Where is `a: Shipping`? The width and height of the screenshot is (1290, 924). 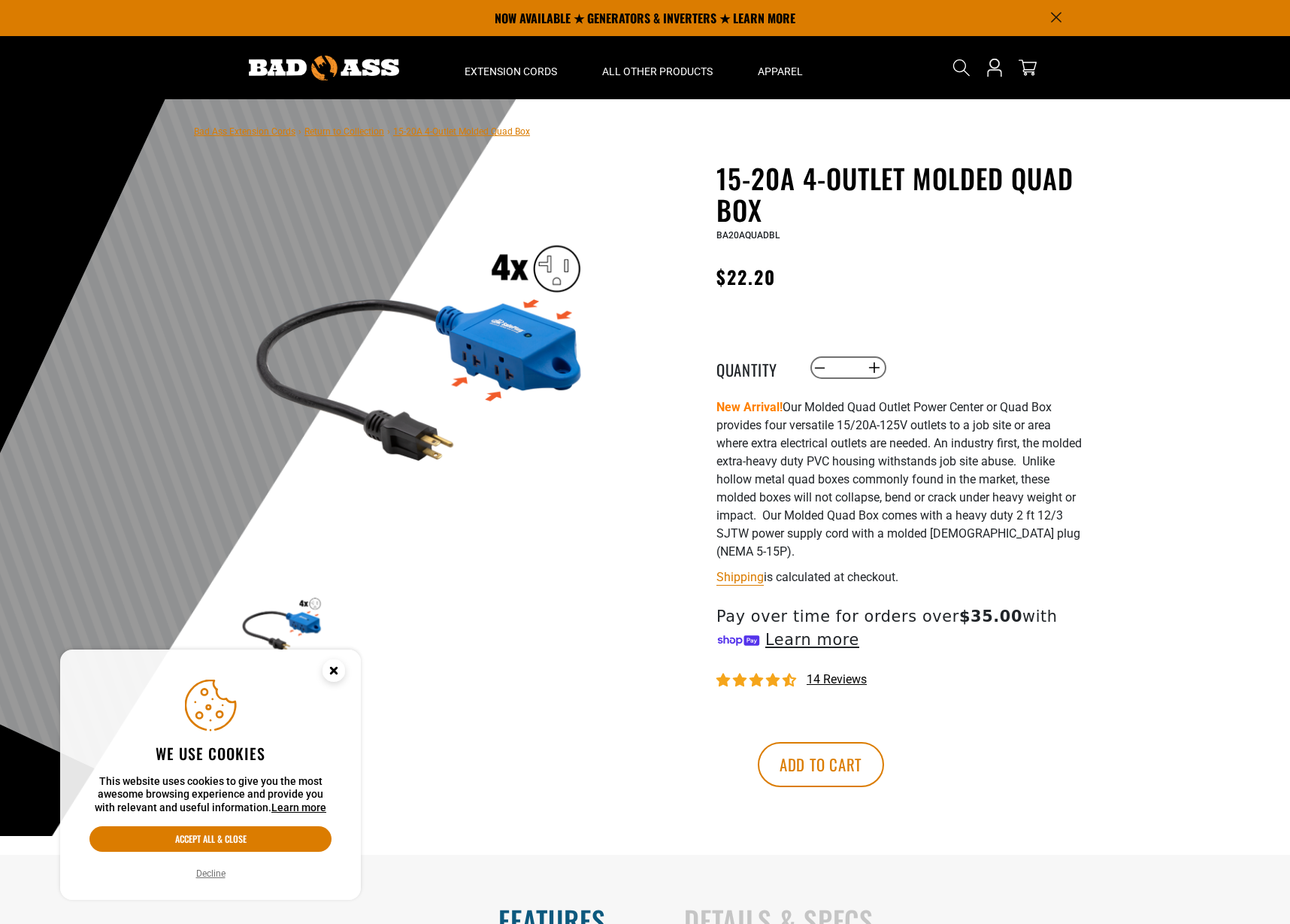
a: Shipping is located at coordinates (740, 576).